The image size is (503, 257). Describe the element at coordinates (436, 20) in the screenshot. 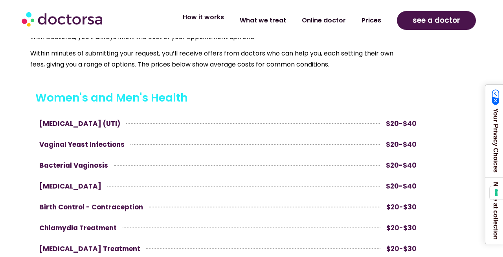

I see `span: see a doctor` at that location.